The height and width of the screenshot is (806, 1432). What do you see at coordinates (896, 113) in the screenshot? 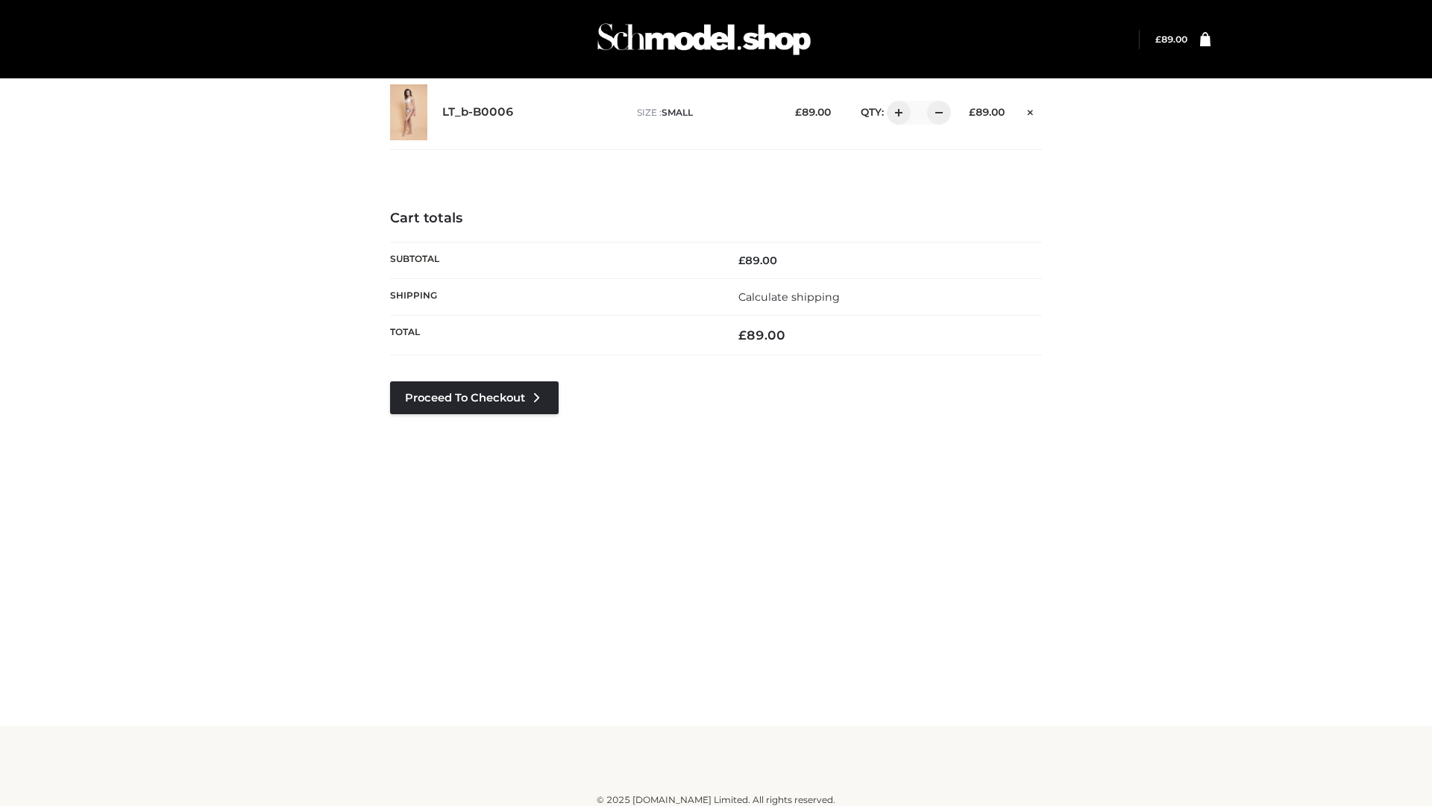
I see `div: QTY:` at bounding box center [896, 113].